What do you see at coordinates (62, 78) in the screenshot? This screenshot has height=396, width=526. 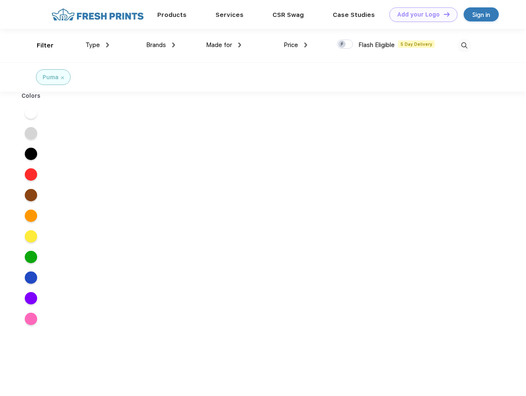 I see `img: filter_cancel.svg` at bounding box center [62, 78].